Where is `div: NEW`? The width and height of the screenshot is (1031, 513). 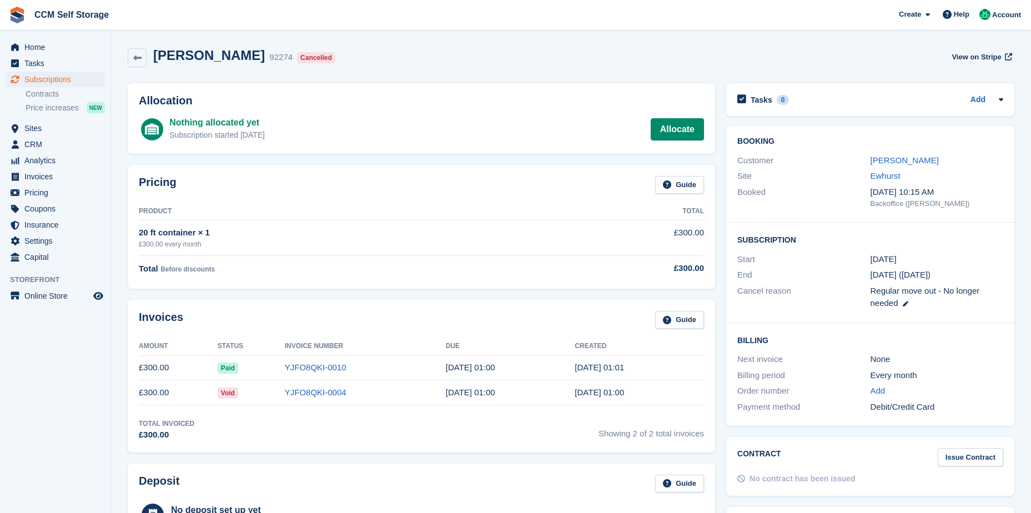 div: NEW is located at coordinates (95, 108).